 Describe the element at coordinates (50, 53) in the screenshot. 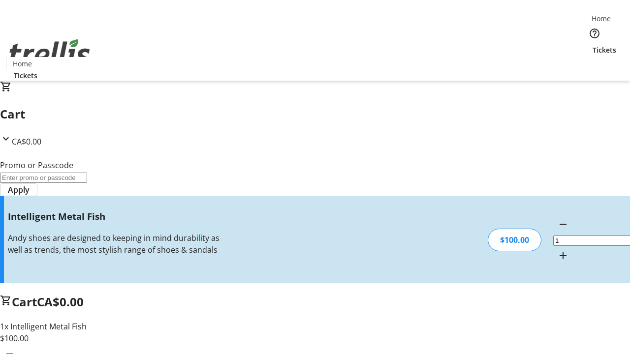

I see `img: Orient E2E Organization zk00dQfJK4's Logo` at that location.